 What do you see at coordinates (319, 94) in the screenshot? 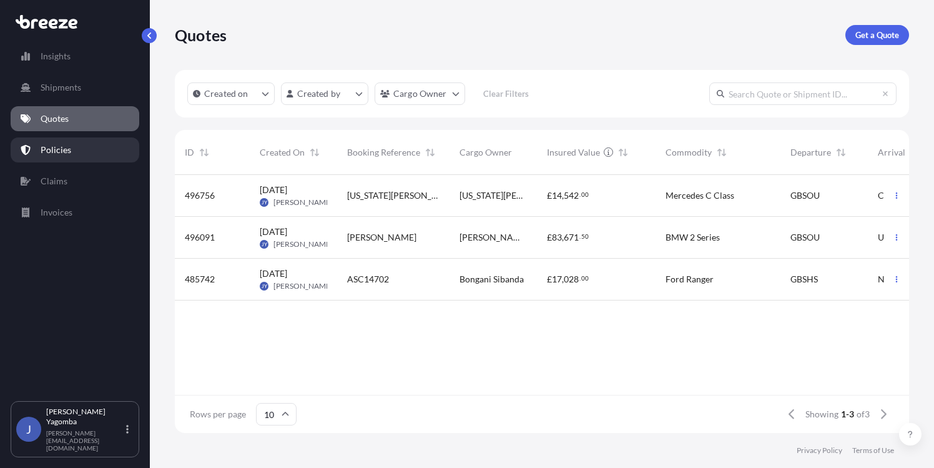
I see `p: Created by` at bounding box center [319, 94].